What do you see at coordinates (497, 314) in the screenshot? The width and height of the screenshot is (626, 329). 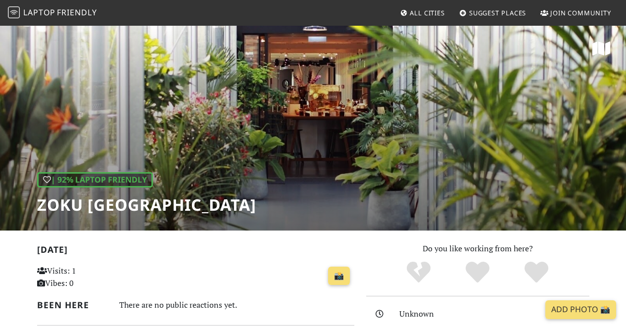 I see `div: Unknown` at bounding box center [497, 314].